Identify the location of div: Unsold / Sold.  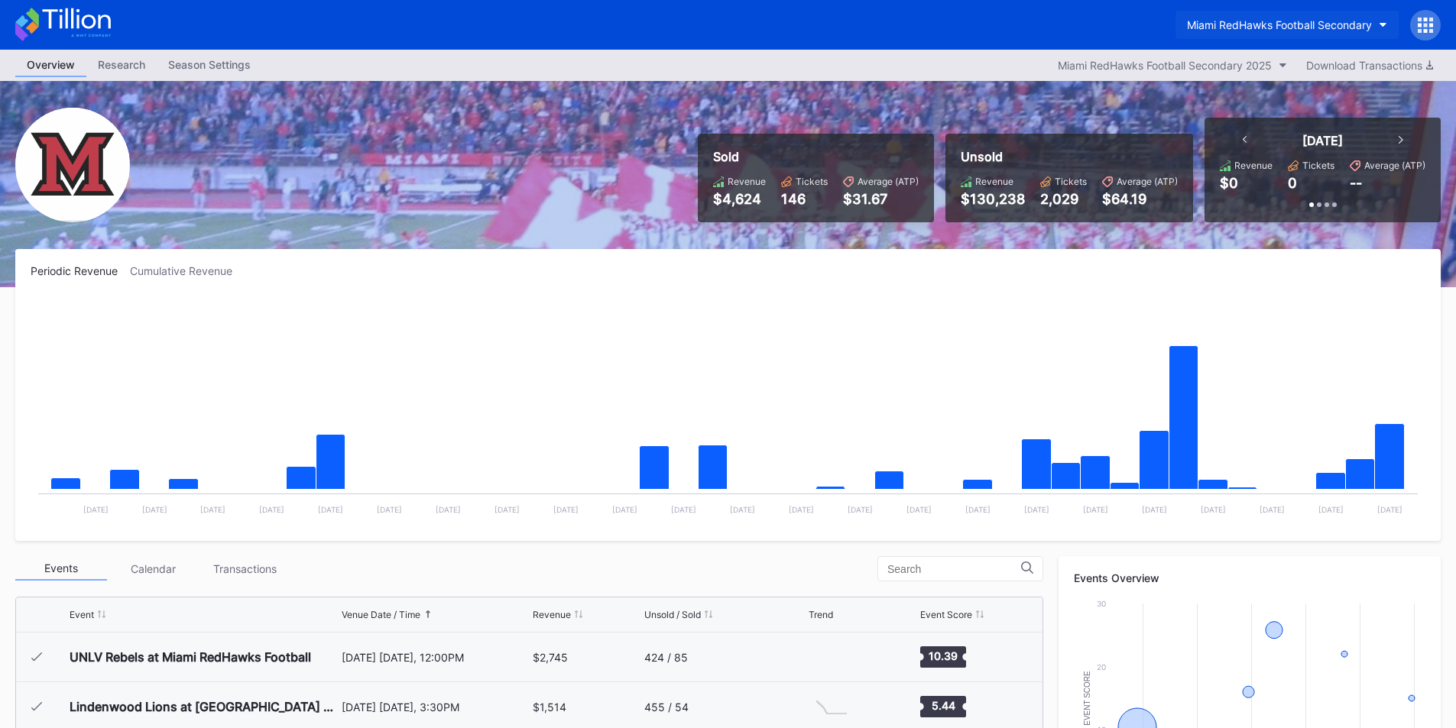
(673, 615).